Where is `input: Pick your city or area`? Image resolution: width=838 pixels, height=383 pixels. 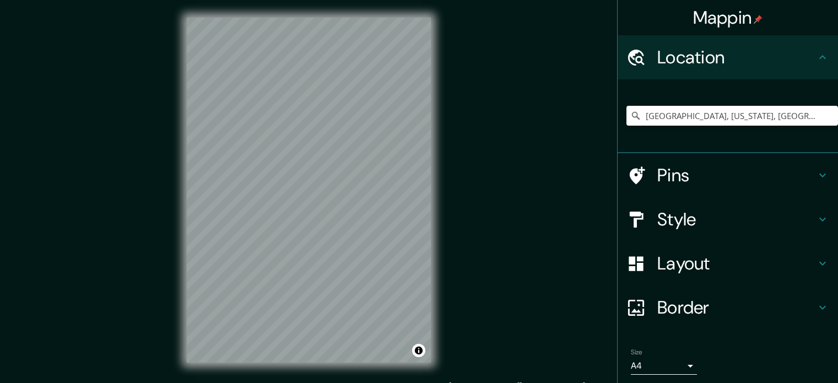
input: Pick your city or area is located at coordinates (732, 116).